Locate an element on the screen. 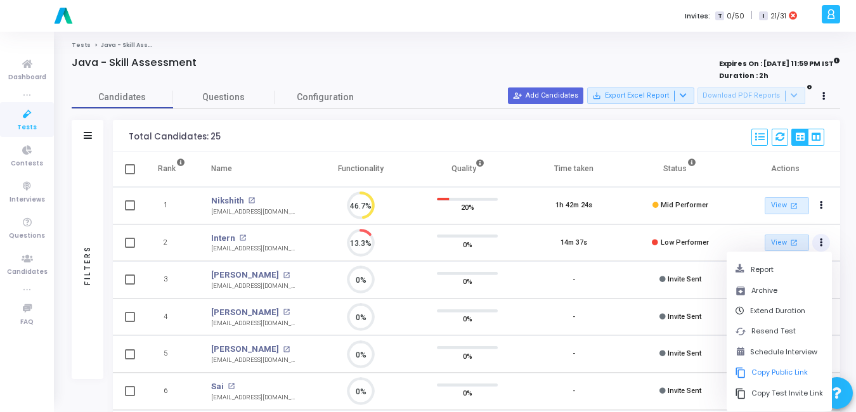 This screenshot has height=412, width=856. div: 1h 42m 24s is located at coordinates (574, 205).